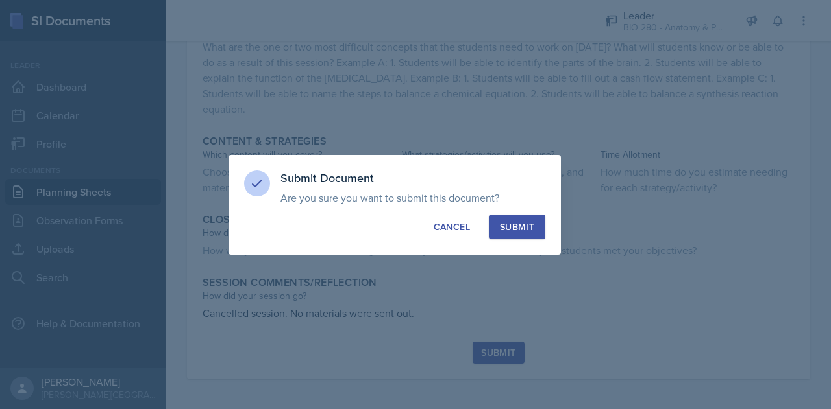 The image size is (831, 409). Describe the element at coordinates (517, 227) in the screenshot. I see `button: Submit` at that location.